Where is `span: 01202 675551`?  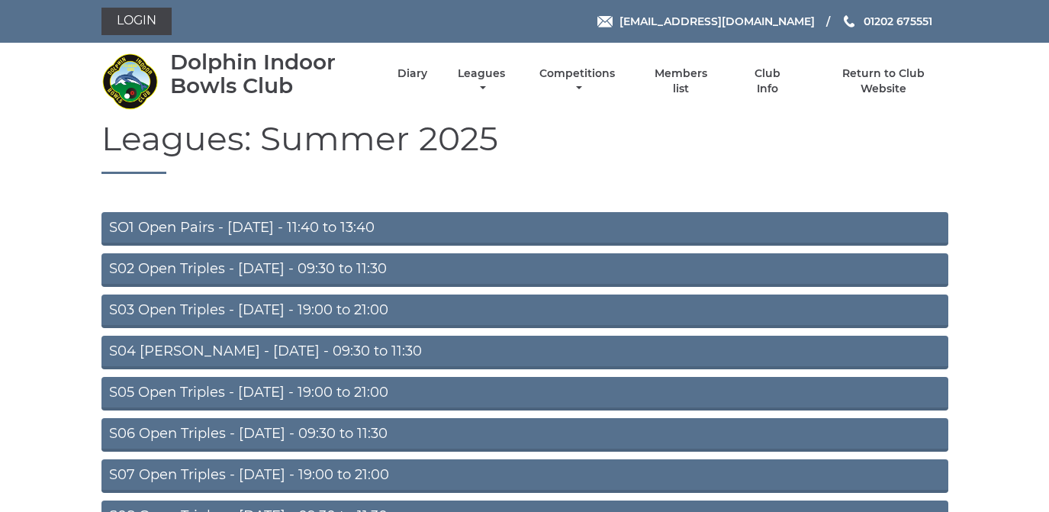 span: 01202 675551 is located at coordinates (898, 21).